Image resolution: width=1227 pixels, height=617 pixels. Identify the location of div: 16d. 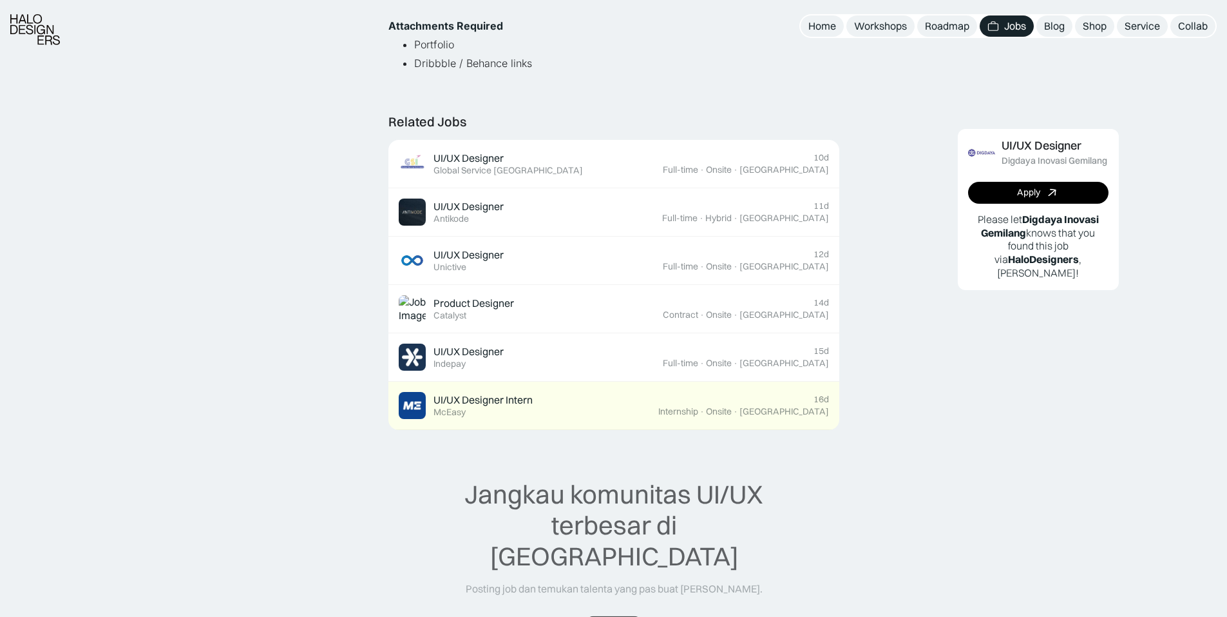
(821, 399).